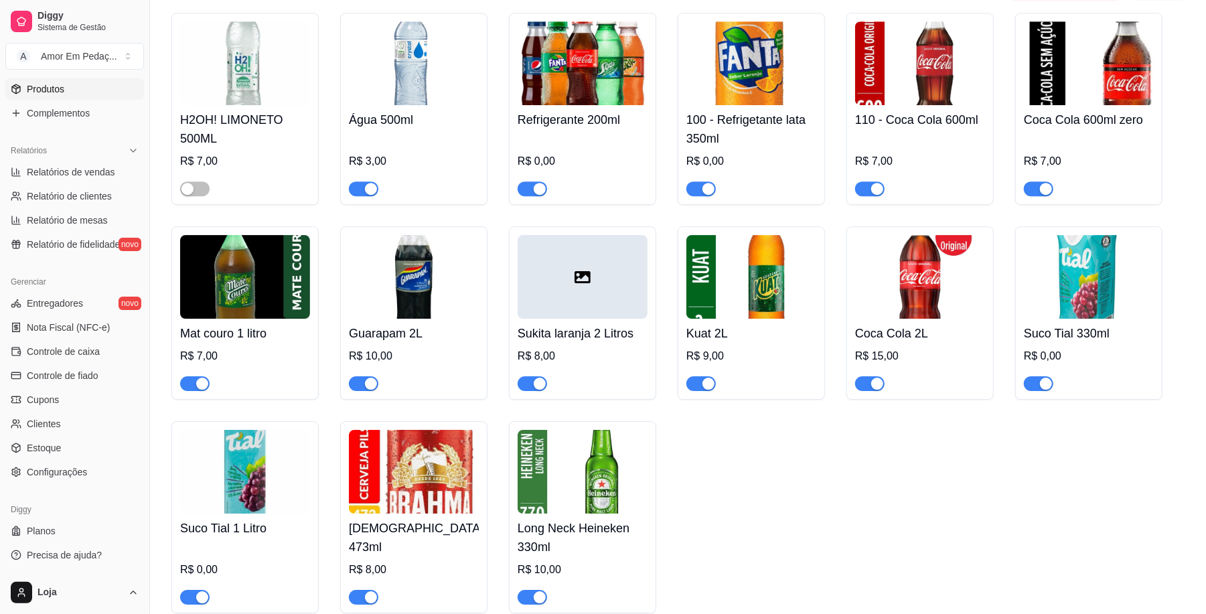 The height and width of the screenshot is (614, 1206). What do you see at coordinates (74, 196) in the screenshot?
I see `a: Relatório de clientes` at bounding box center [74, 196].